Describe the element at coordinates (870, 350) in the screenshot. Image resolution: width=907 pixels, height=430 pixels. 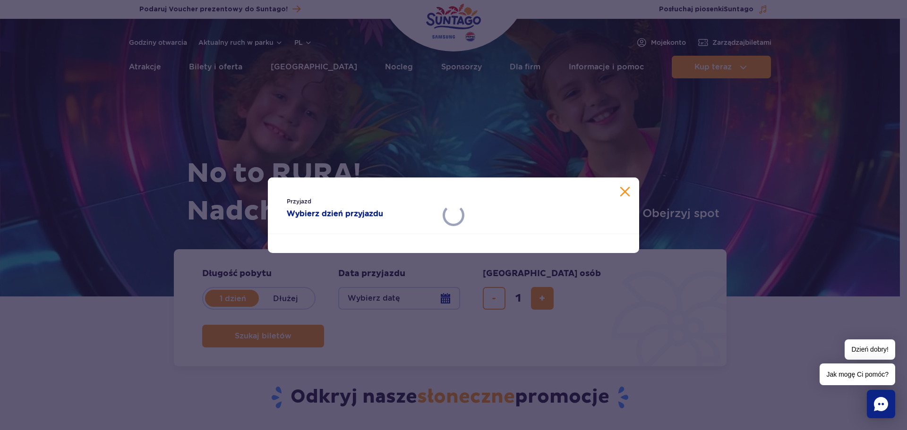
I see `span: Dzień dobry!` at that location.